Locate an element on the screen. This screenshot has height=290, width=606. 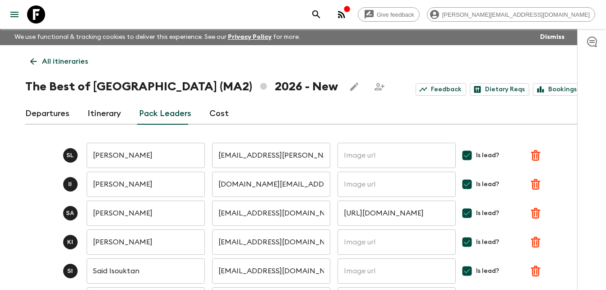
a: Feedback is located at coordinates (441, 89).